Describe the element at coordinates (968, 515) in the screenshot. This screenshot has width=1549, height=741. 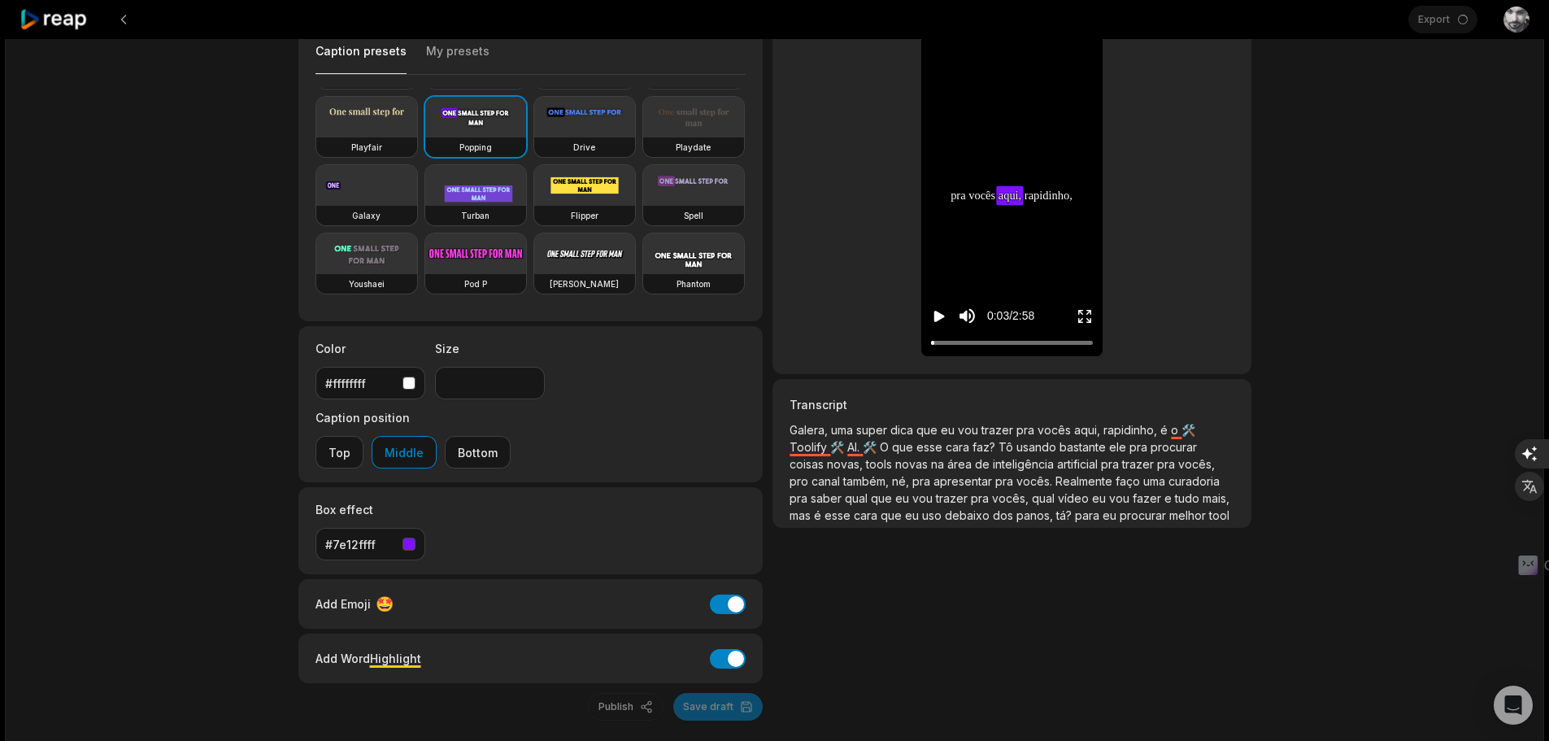
I see `span: debaixo` at that location.